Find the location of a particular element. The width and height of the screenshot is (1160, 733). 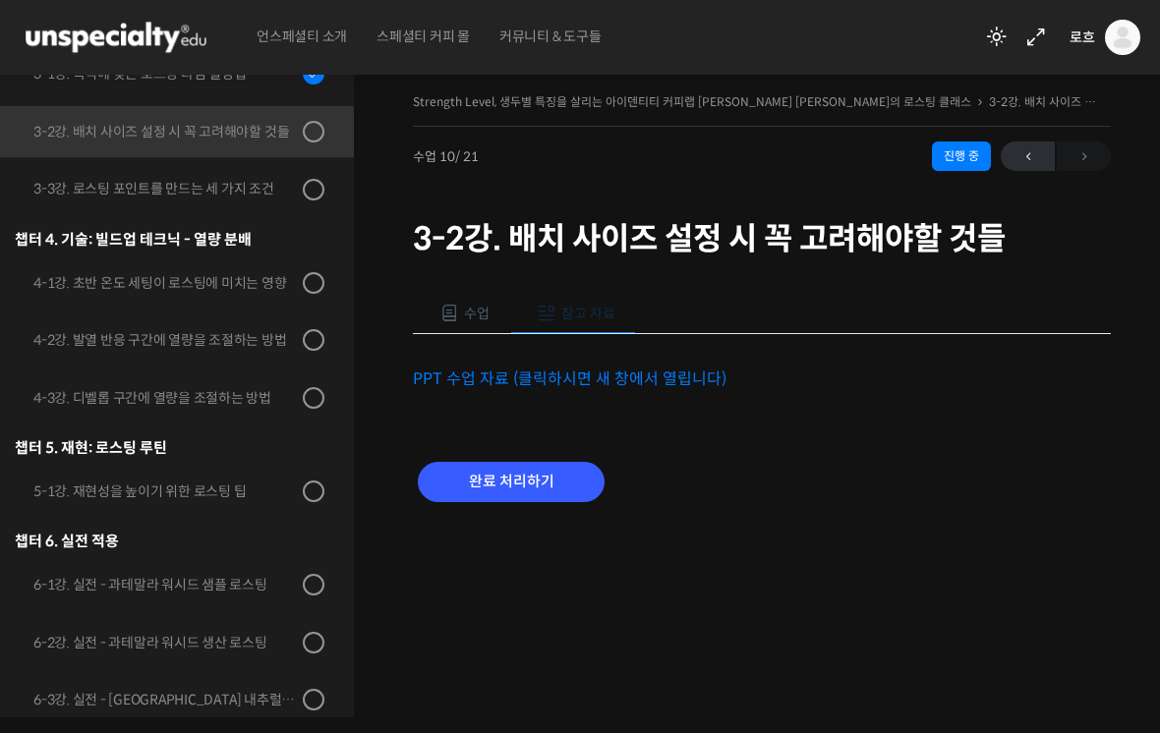

a: 홈 is located at coordinates (68, 595).